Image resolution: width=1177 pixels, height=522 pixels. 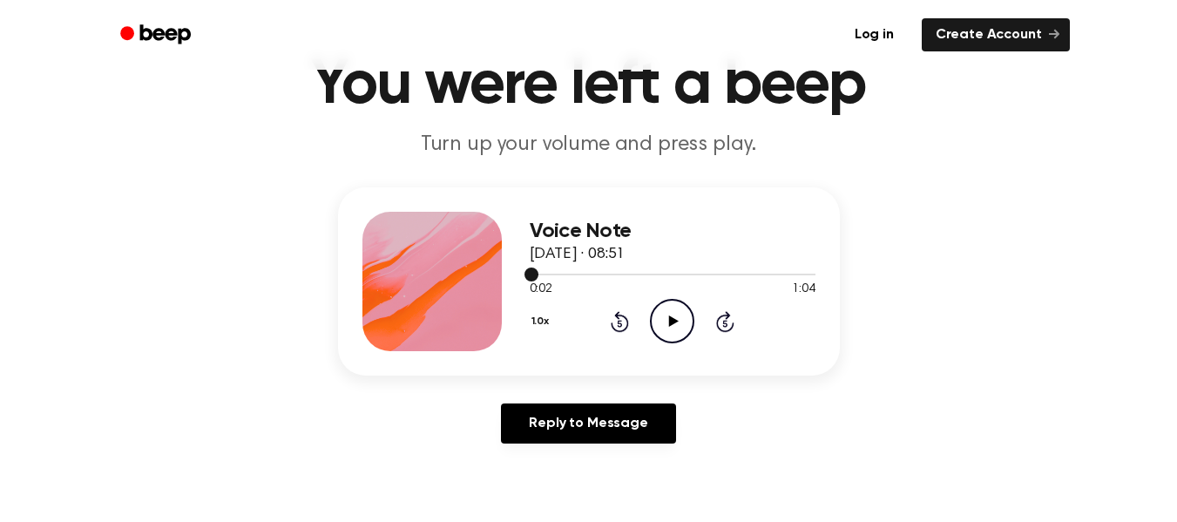 I want to click on span: 0:02, so click(x=541, y=289).